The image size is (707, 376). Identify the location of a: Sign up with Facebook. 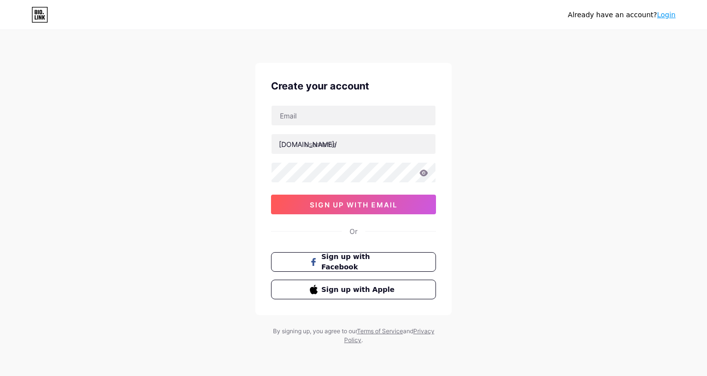
(354, 262).